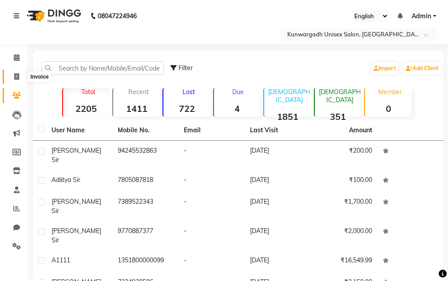 This screenshot has width=448, height=281. I want to click on p: Due, so click(238, 92).